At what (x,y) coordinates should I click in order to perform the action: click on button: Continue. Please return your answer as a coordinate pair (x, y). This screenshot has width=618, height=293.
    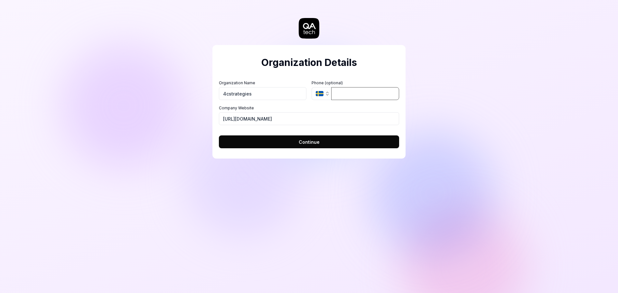
    Looking at the image, I should click on (309, 142).